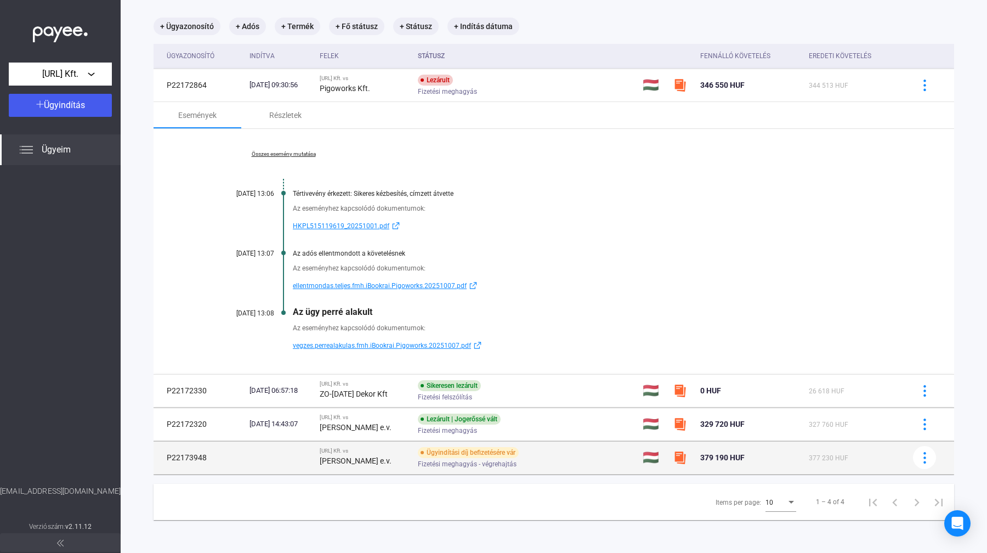 This screenshot has width=987, height=553. I want to click on mat-chip: + Adós, so click(247, 26).